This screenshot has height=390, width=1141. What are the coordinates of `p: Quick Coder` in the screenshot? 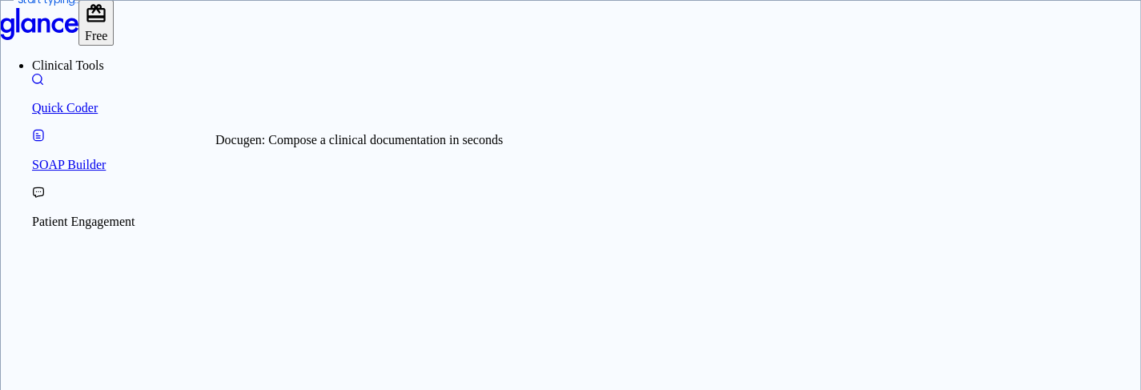 It's located at (586, 108).